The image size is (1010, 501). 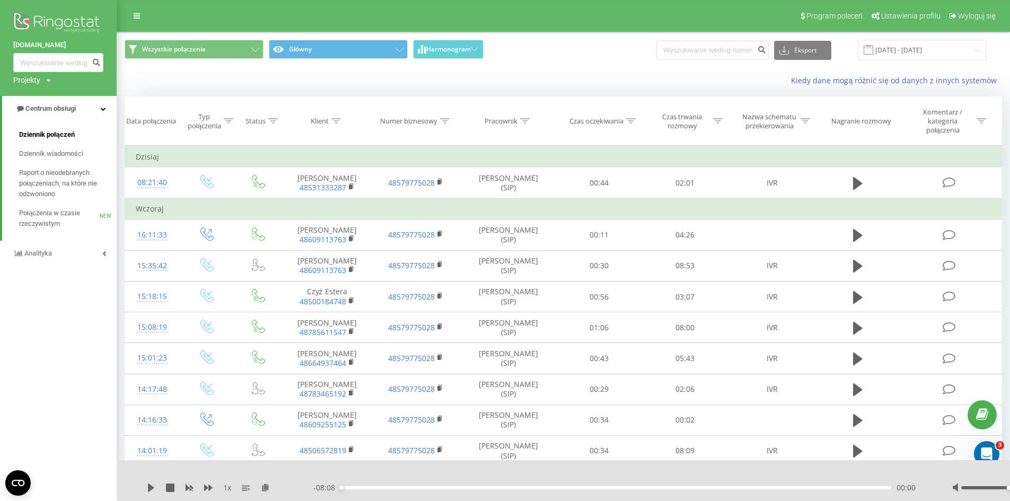 I want to click on td: 00:30, so click(x=599, y=266).